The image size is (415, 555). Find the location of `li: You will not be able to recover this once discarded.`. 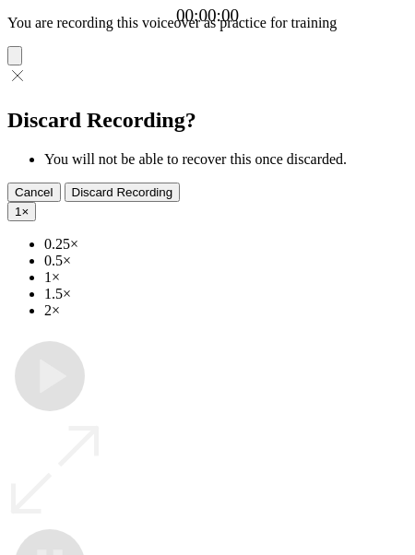

li: You will not be able to recover this once discarded. is located at coordinates (226, 160).